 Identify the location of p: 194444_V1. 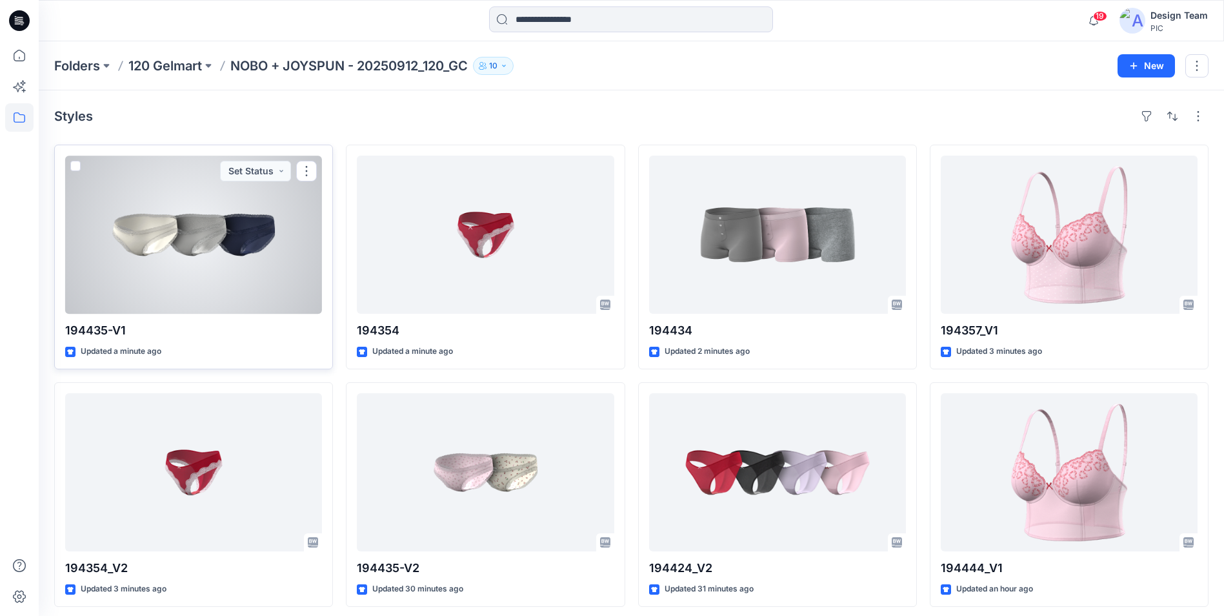
(1069, 568).